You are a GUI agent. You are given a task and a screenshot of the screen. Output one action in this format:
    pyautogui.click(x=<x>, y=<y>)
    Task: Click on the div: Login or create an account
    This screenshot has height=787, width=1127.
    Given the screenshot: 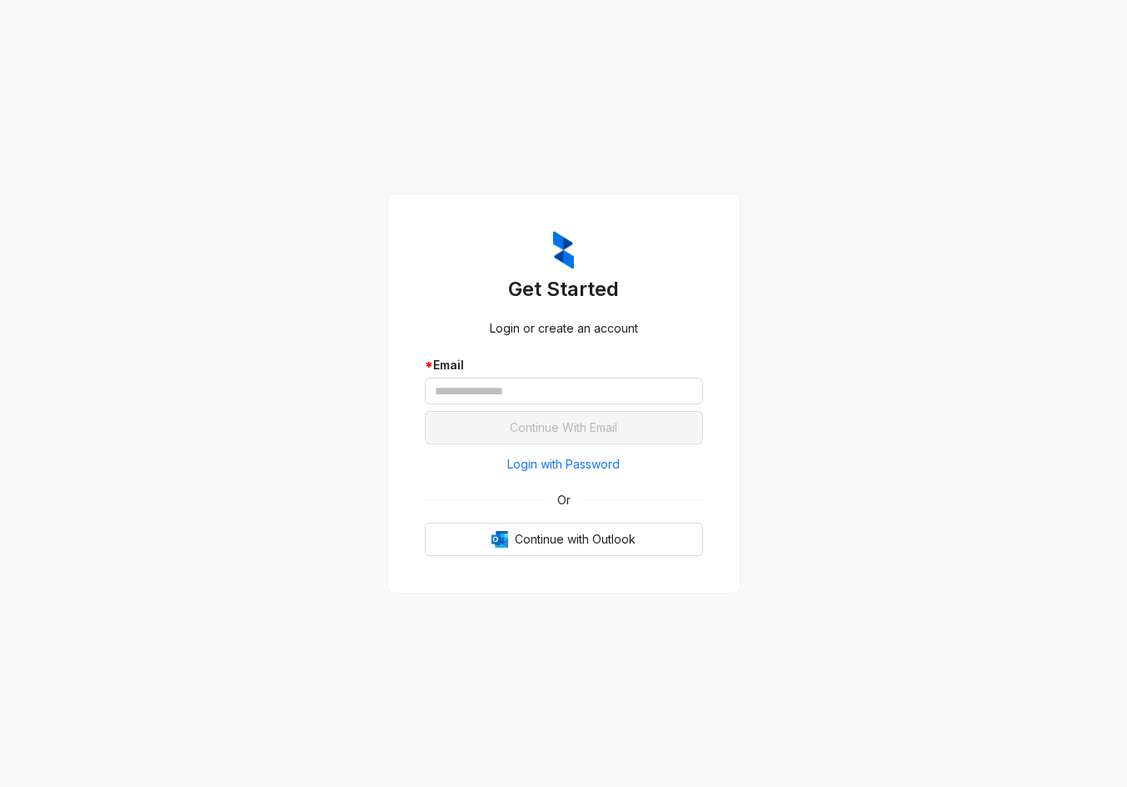 What is the action you would take?
    pyautogui.click(x=564, y=328)
    